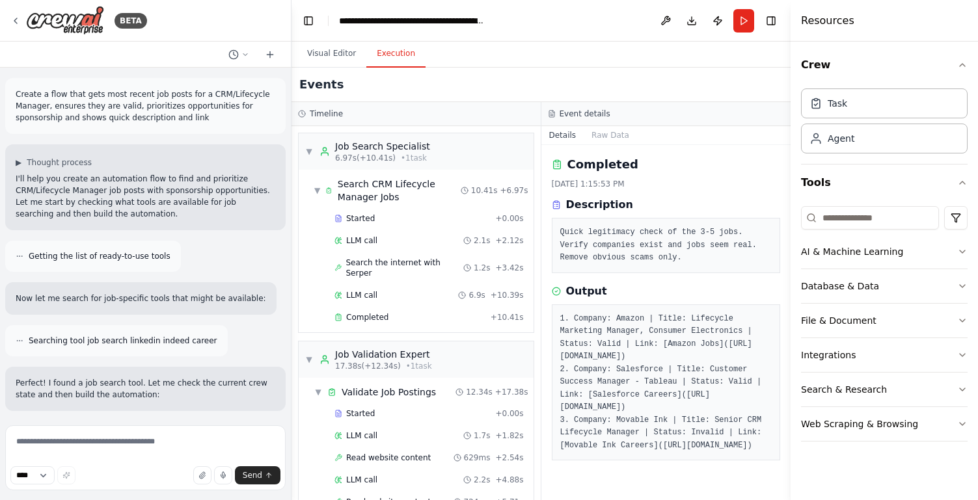  What do you see at coordinates (509, 458) in the screenshot?
I see `span: + 2.54s` at bounding box center [509, 458].